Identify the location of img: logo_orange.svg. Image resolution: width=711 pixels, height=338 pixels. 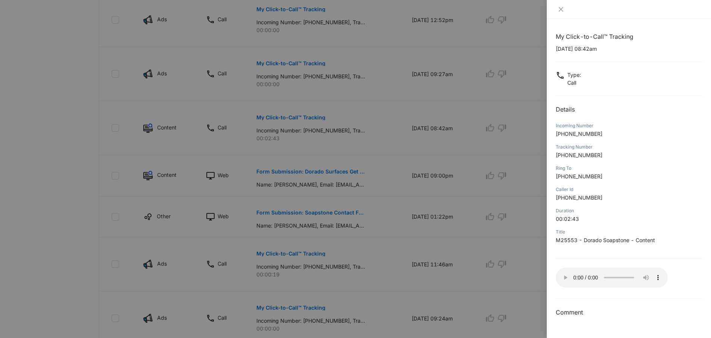
(15, 15).